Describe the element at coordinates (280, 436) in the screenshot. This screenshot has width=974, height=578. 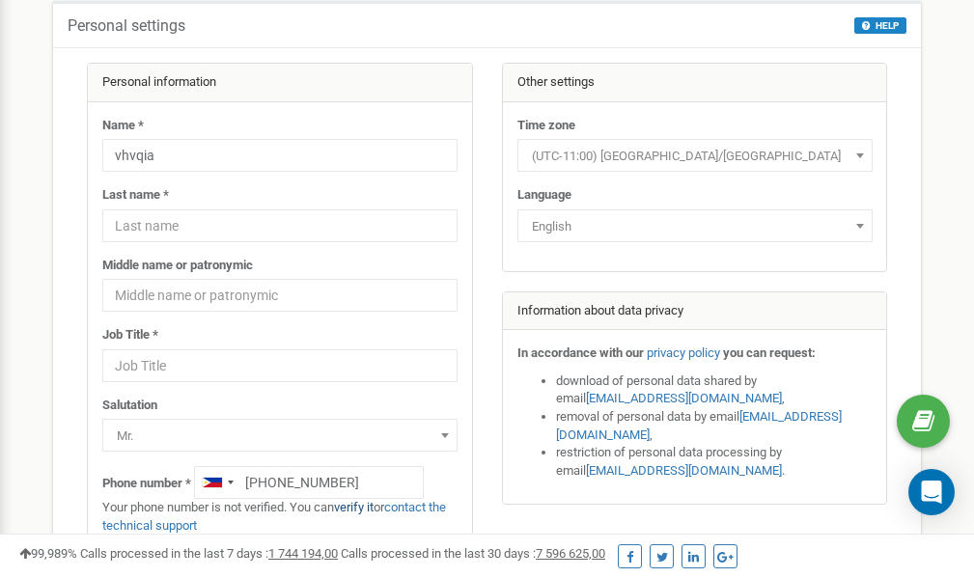
I see `span: Mr.` at that location.